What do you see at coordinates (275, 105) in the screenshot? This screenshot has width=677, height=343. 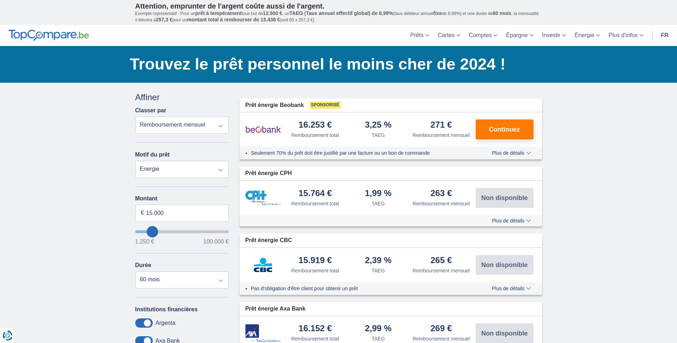 I see `span: Prêt énergie Beobank` at bounding box center [275, 105].